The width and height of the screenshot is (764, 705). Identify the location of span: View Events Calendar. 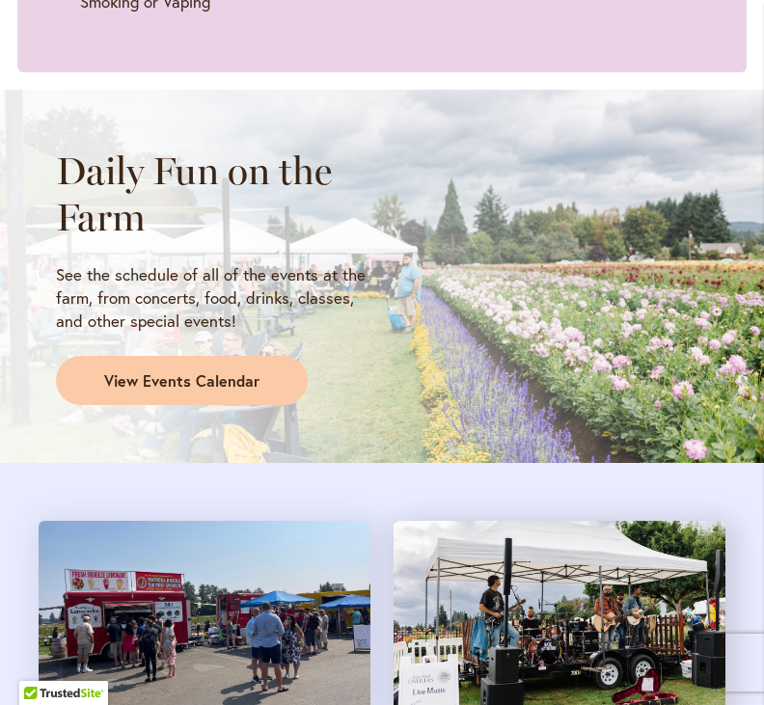
(181, 381).